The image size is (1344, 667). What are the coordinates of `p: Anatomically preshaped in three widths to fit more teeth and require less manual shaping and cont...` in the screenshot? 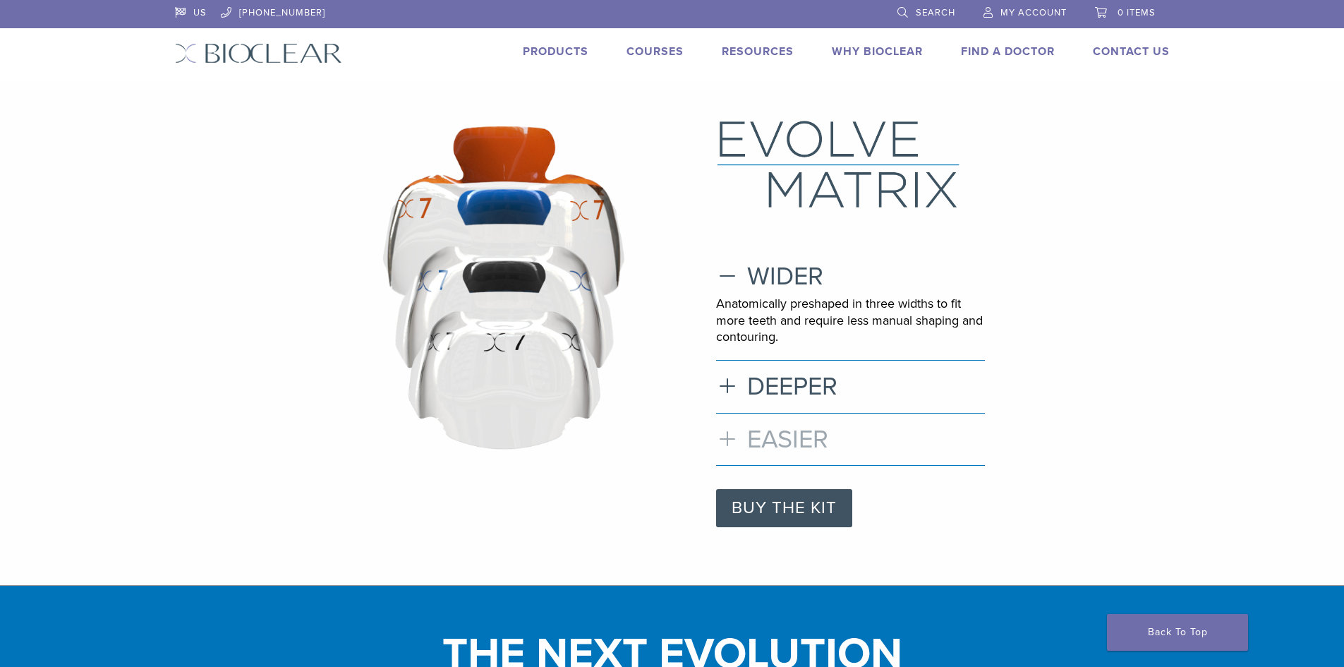 It's located at (850, 320).